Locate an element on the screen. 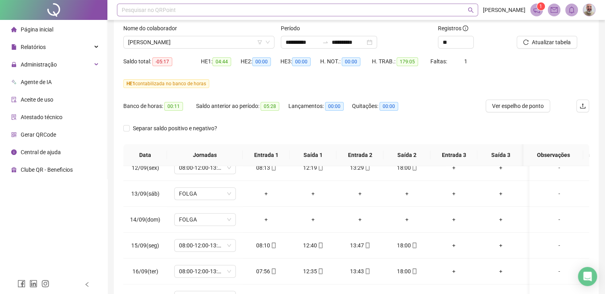  span: 05:28 is located at coordinates (270, 106).